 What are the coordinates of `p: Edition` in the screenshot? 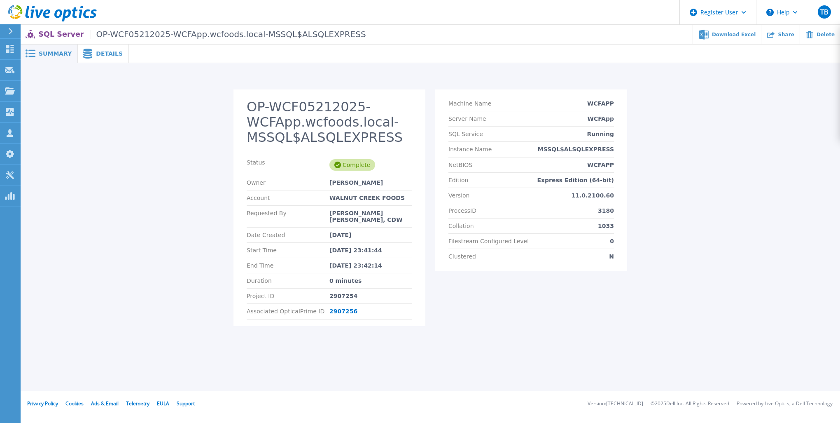 It's located at (458, 180).